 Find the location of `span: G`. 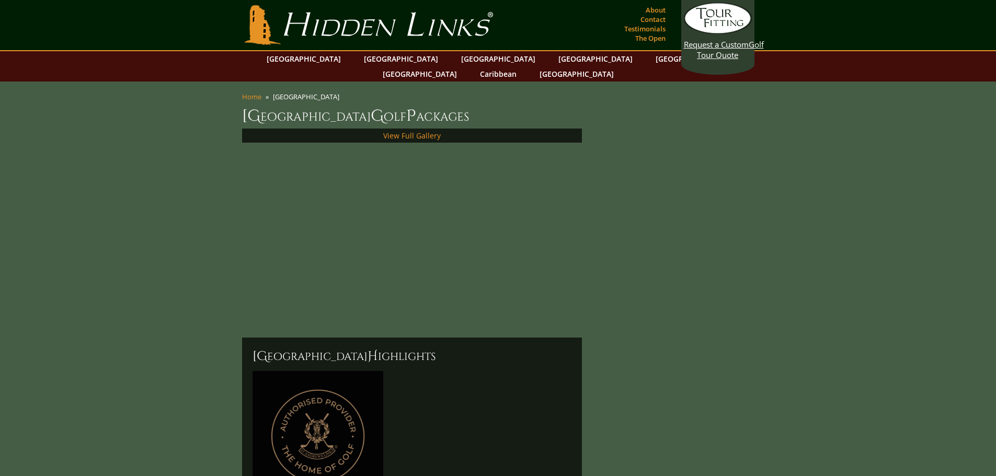

span: G is located at coordinates (377, 116).